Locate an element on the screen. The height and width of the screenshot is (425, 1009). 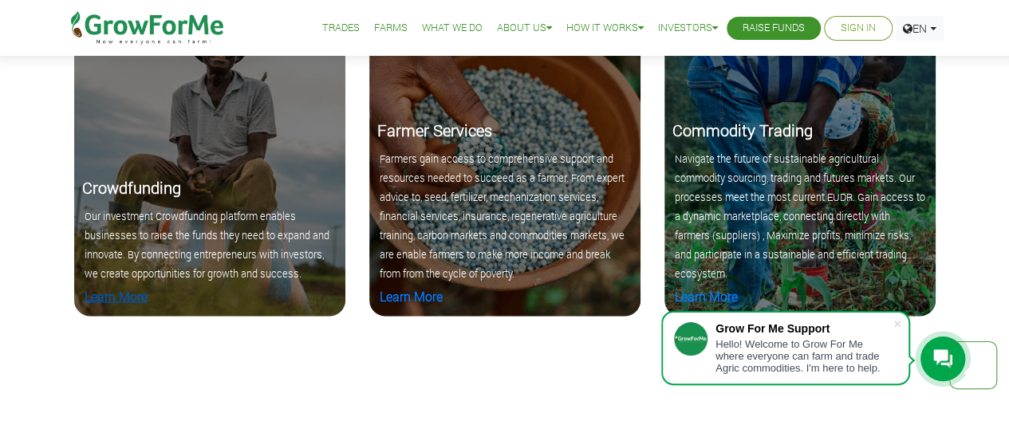
a: How it Works is located at coordinates (605, 28).